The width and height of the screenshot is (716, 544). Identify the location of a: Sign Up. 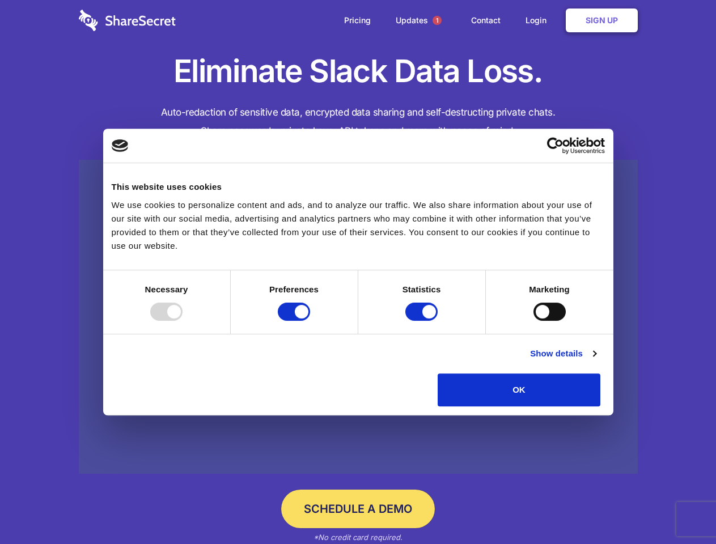
(601, 20).